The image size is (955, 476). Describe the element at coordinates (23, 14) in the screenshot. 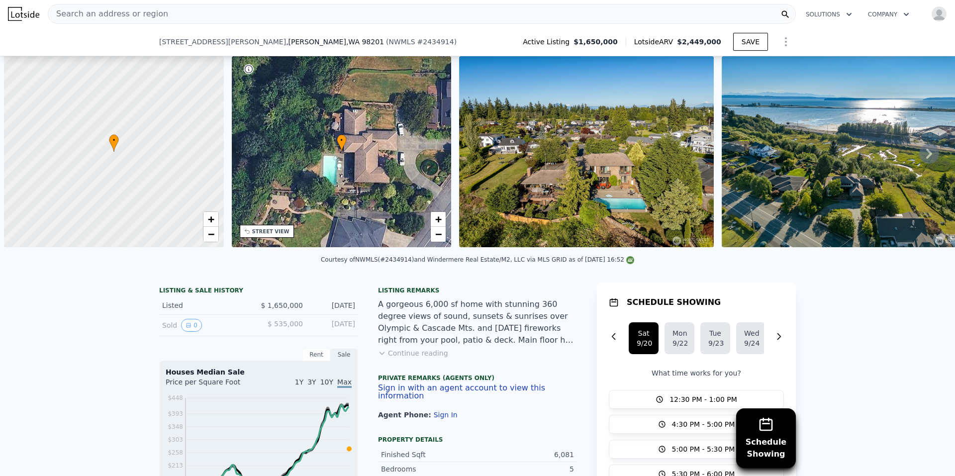

I see `img: Lotside` at that location.